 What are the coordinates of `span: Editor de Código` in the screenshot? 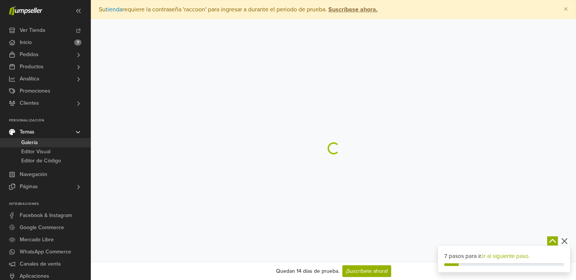 It's located at (41, 161).